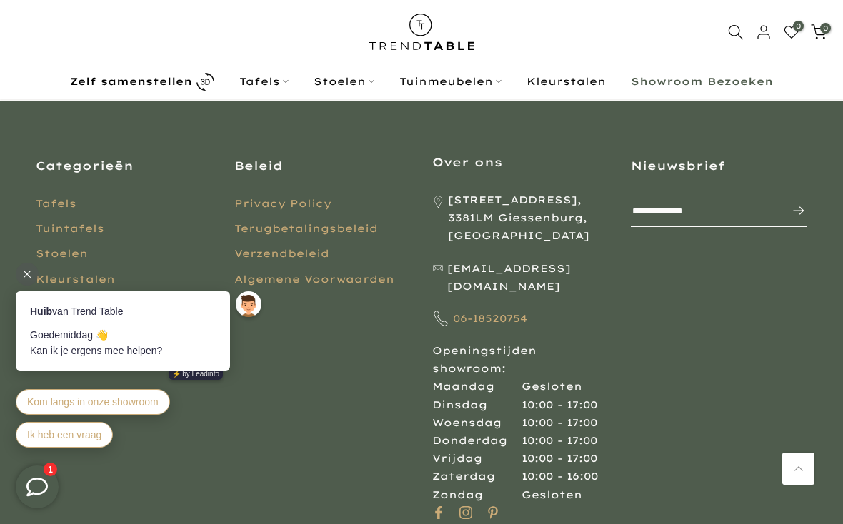 The image size is (843, 524). Describe the element at coordinates (306, 229) in the screenshot. I see `a: Terugbetalingsbeleid` at that location.